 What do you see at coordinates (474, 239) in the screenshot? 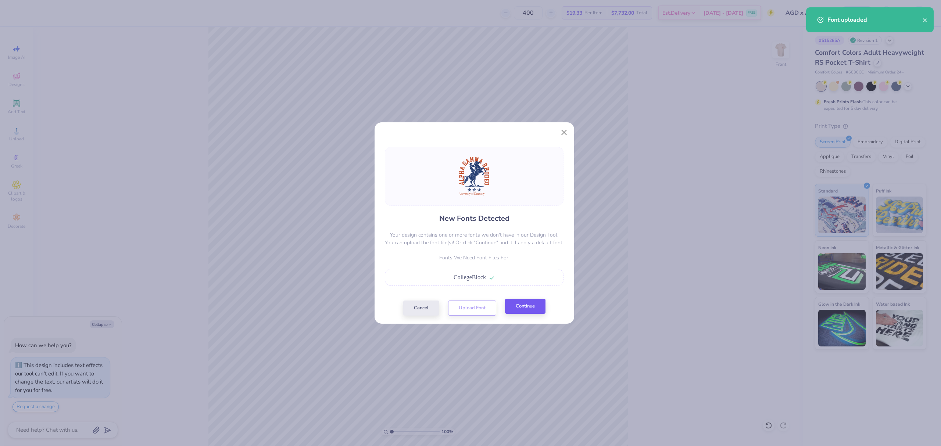
I see `p: Your design contains one or more fonts we don't have in our Design Tool. You can upload the font ...` at bounding box center [474, 239].